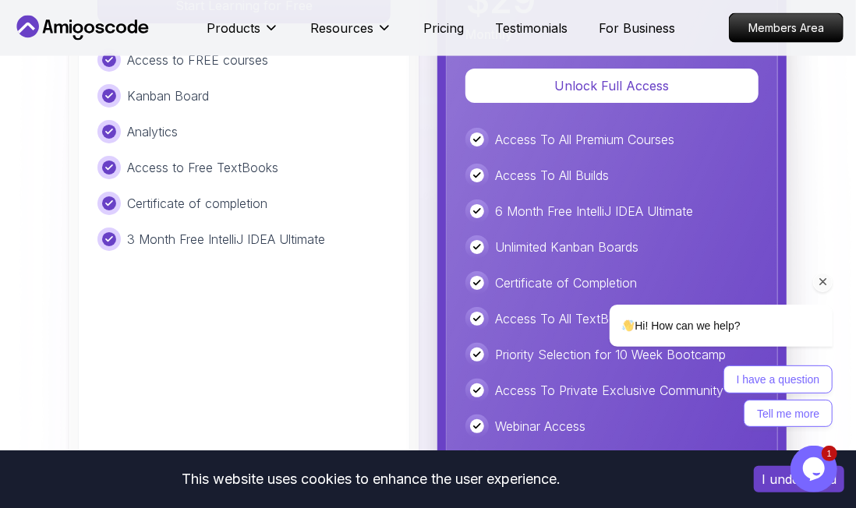  Describe the element at coordinates (594, 211) in the screenshot. I see `p: 6 Month Free IntelliJ IDEA Ultimate` at that location.